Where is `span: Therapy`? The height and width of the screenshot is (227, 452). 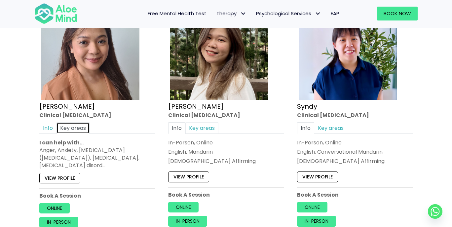
span: Therapy is located at coordinates (231, 13).